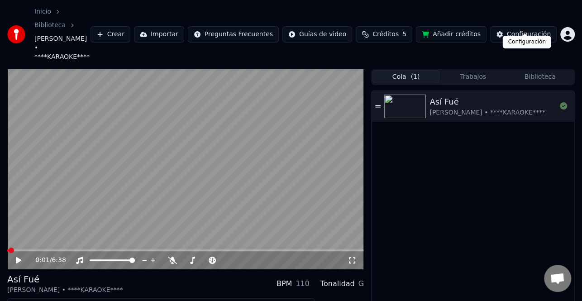 This screenshot has width=582, height=301. What do you see at coordinates (361, 284) in the screenshot?
I see `div: G` at bounding box center [361, 284].